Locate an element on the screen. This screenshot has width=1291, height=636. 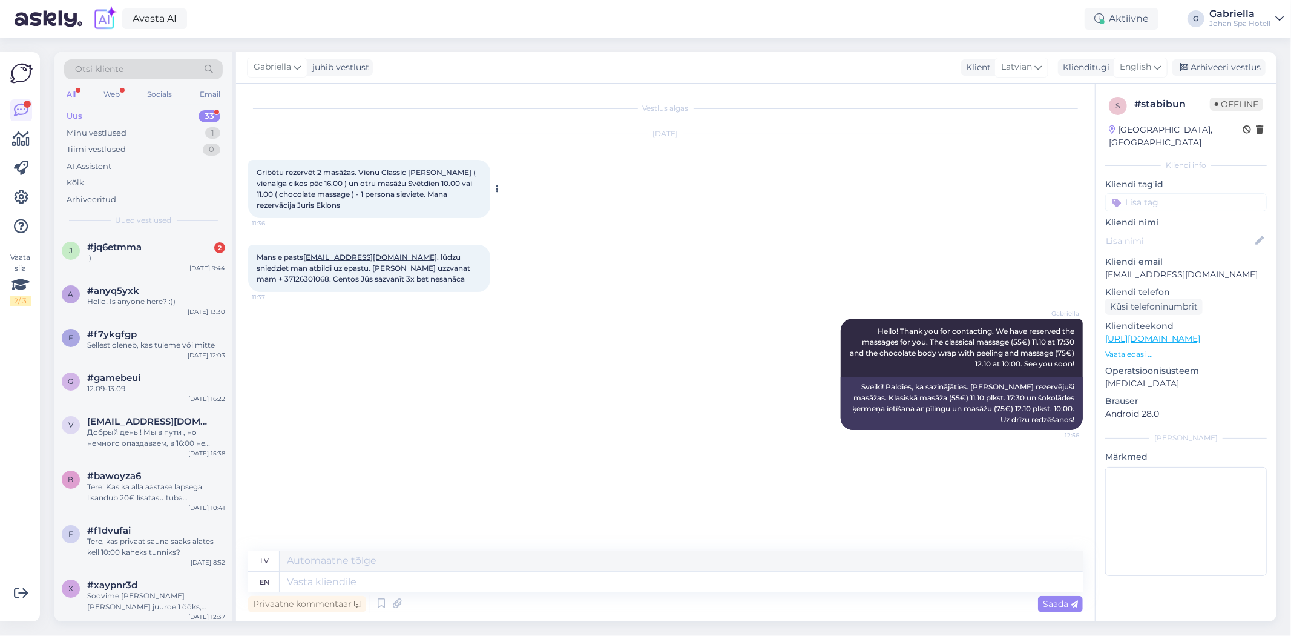
div: Johan Spa Hotell is located at coordinates (1240, 24).